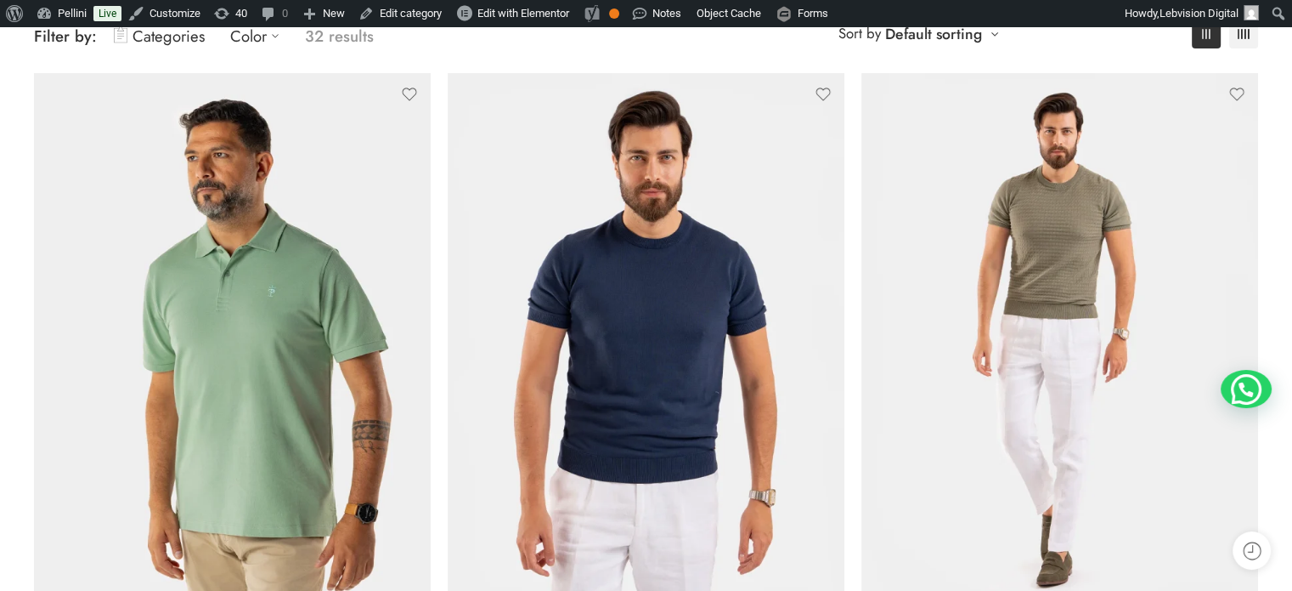  What do you see at coordinates (65, 36) in the screenshot?
I see `span: Filter by:` at bounding box center [65, 36].